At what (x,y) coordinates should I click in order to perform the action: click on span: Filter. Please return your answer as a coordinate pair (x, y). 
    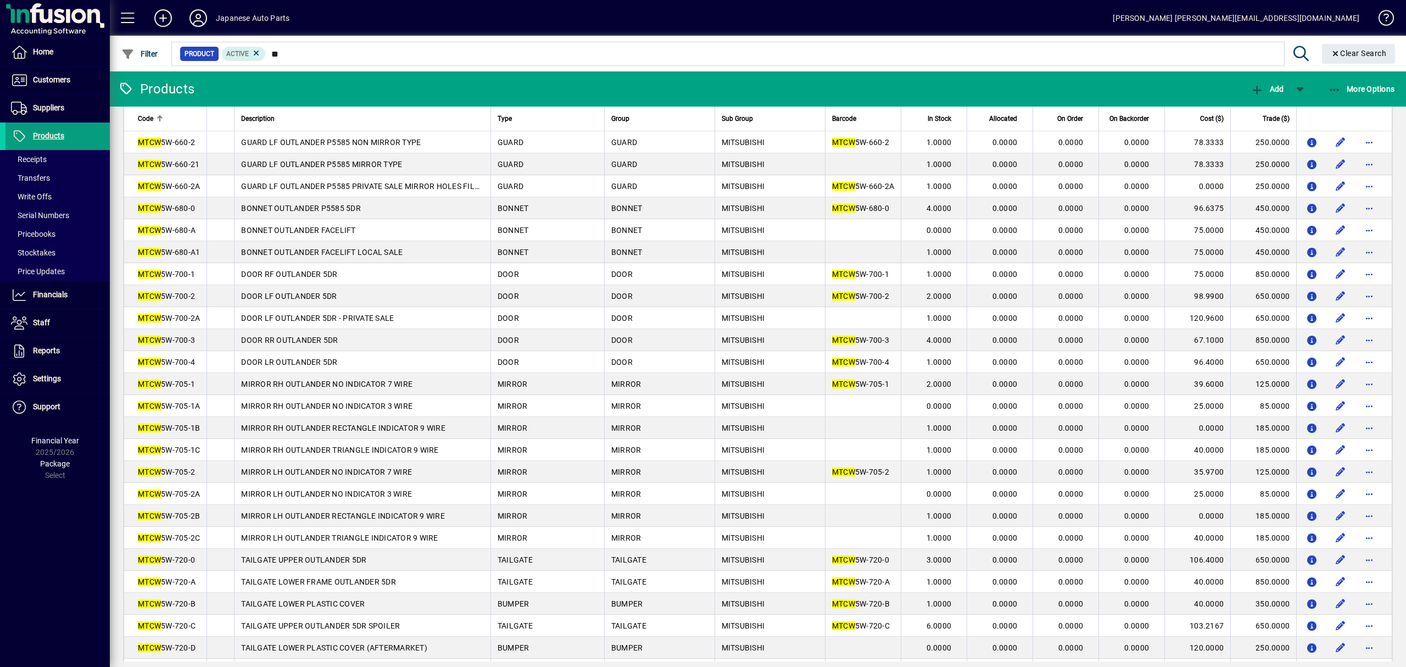
    Looking at the image, I should click on (139, 54).